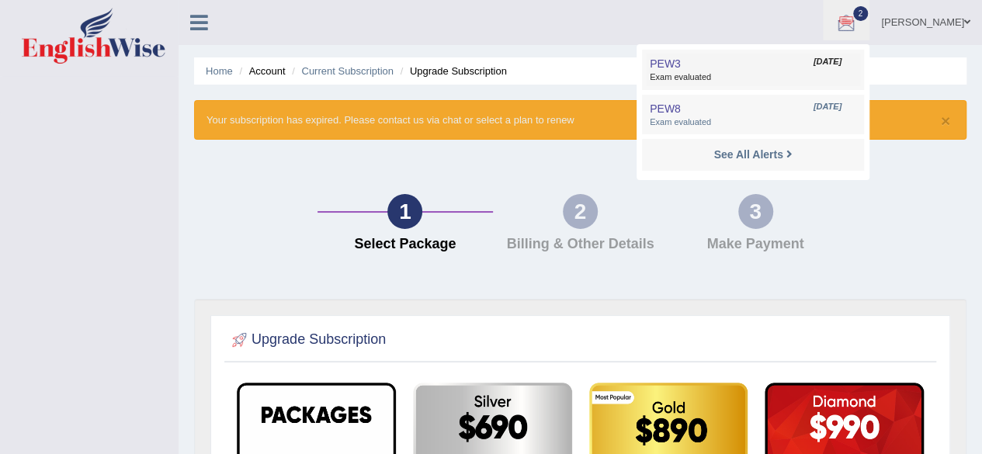  I want to click on a: Home, so click(219, 71).